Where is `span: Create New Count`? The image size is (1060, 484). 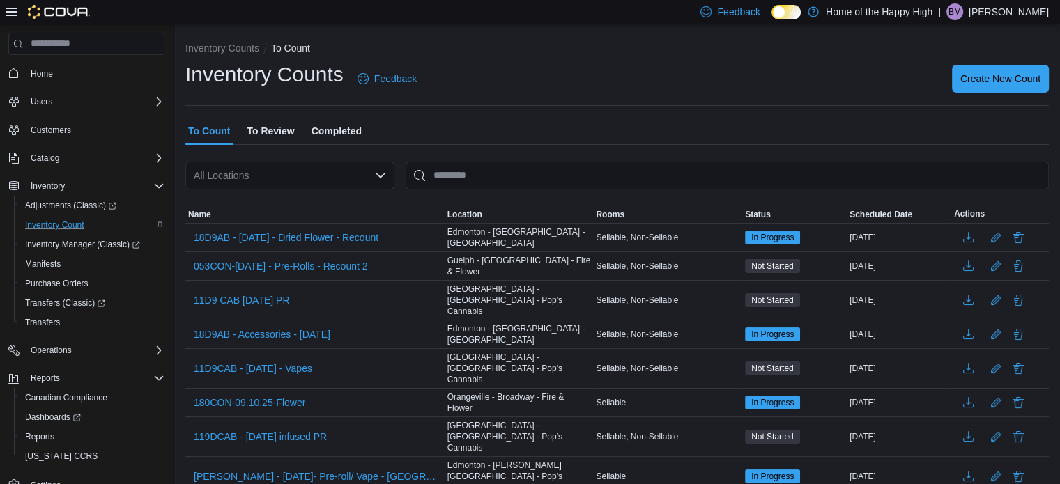 span: Create New Count is located at coordinates (1000, 79).